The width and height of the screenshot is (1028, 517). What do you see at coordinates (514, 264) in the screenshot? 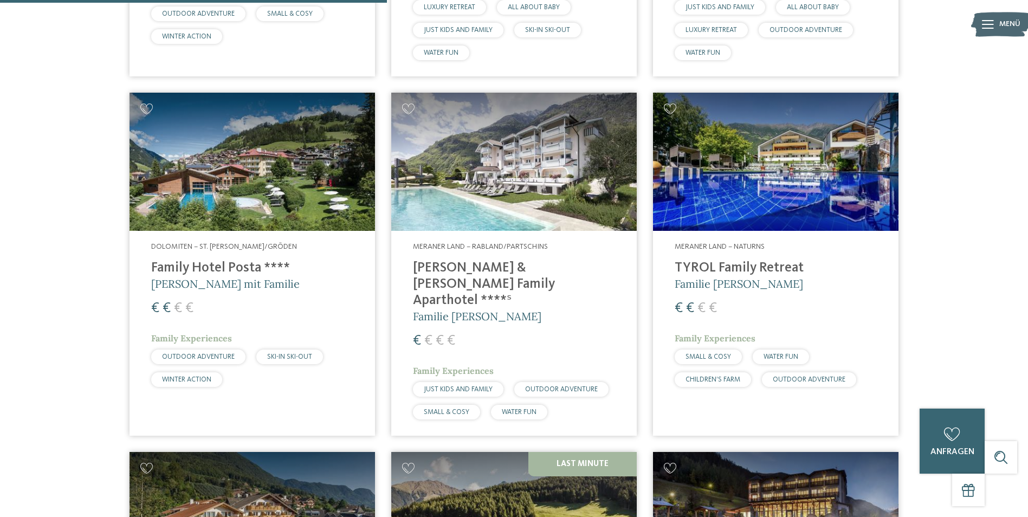
I see `a: Familienhotels gesucht? Hier findet ihr die besten! Meraner Land – Rabland/Partschins [PERSON_NAM...` at bounding box center [514, 264].